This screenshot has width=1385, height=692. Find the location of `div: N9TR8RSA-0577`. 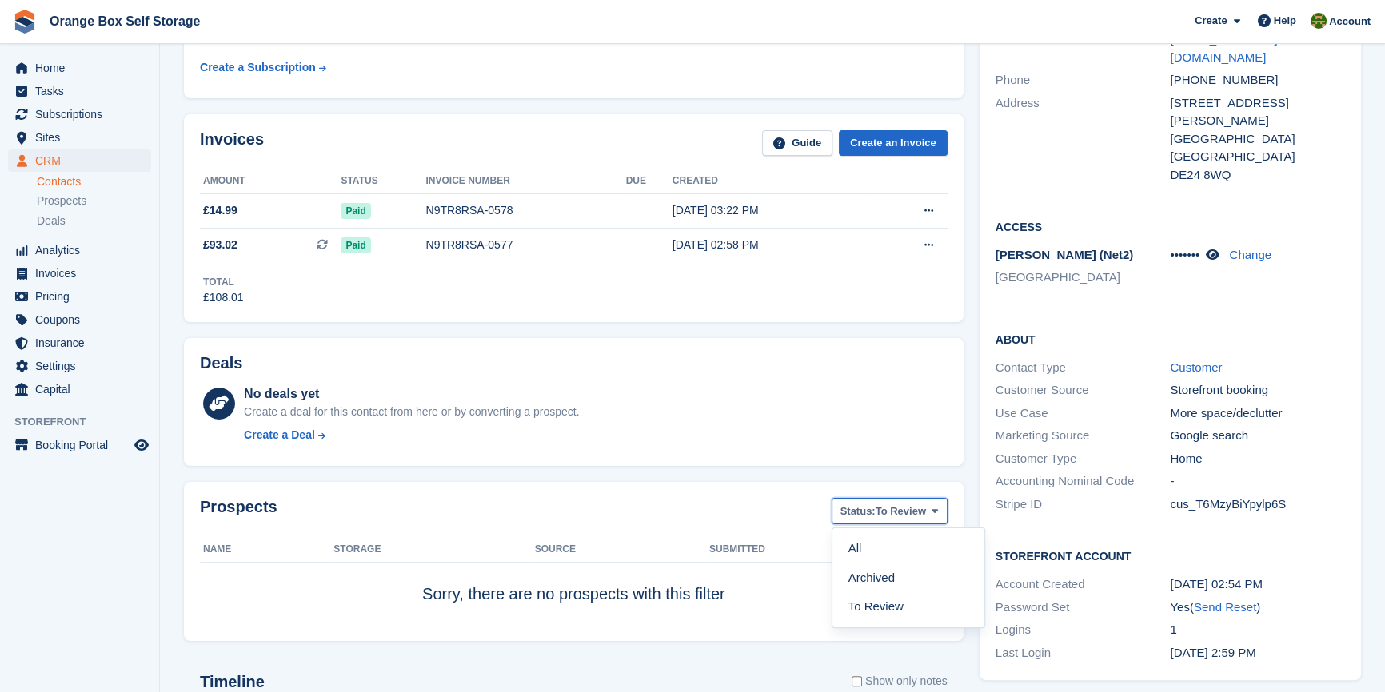

div: N9TR8RSA-0577 is located at coordinates (525, 245).